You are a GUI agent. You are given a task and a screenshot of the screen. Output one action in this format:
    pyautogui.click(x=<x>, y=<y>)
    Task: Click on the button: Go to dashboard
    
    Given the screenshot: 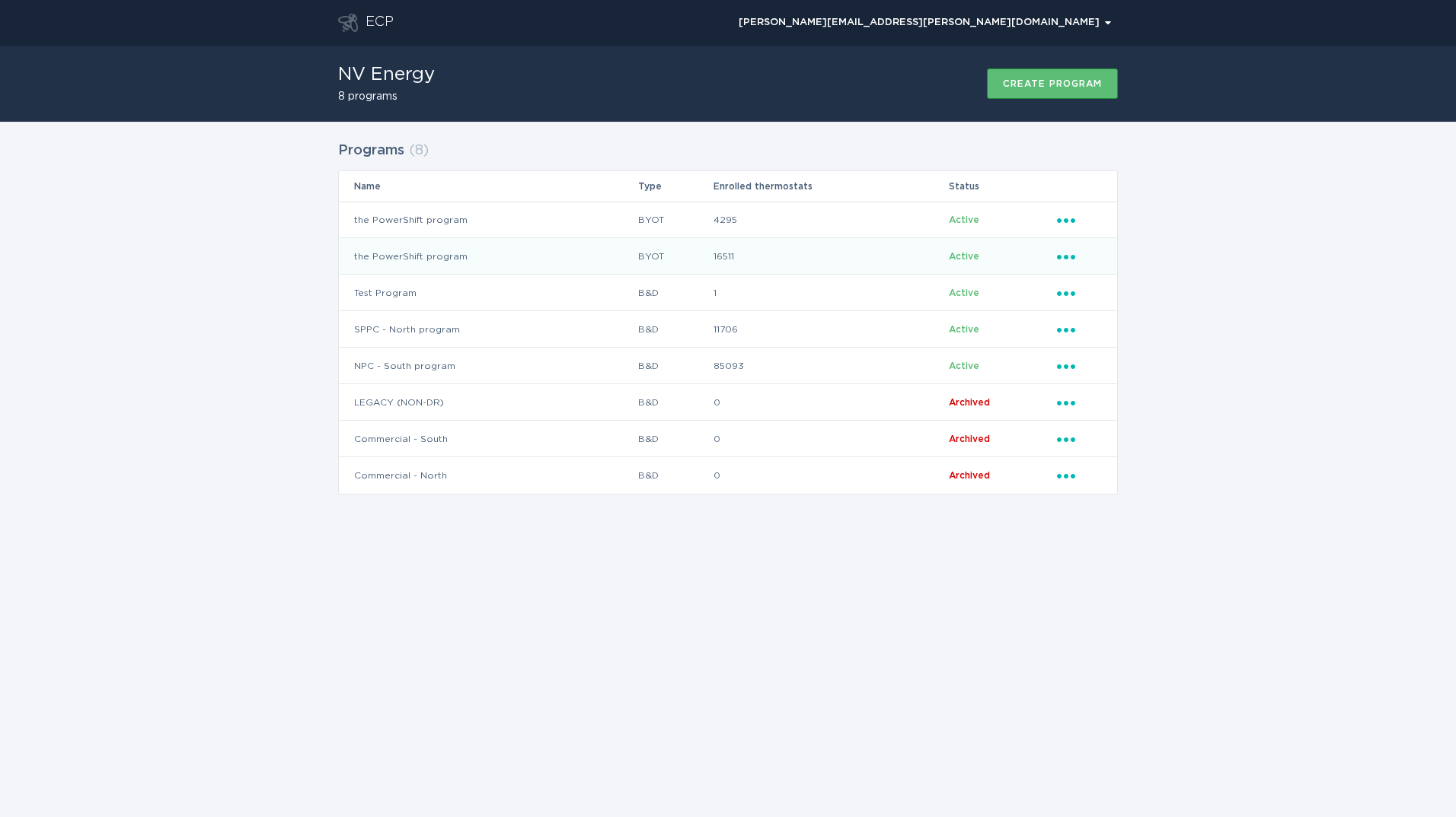 What is the action you would take?
    pyautogui.click(x=348, y=23)
    